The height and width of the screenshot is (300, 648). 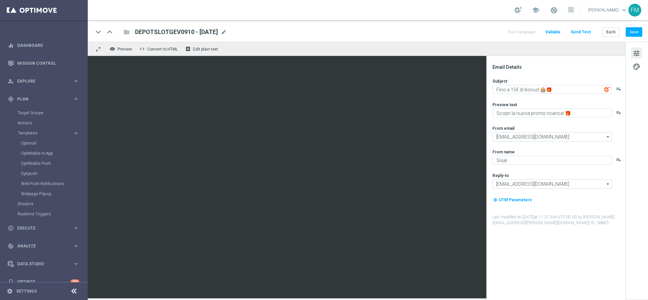 What do you see at coordinates (44, 229) in the screenshot?
I see `div: play_circle_outline Execute keyboard_arrow_right` at bounding box center [44, 229].